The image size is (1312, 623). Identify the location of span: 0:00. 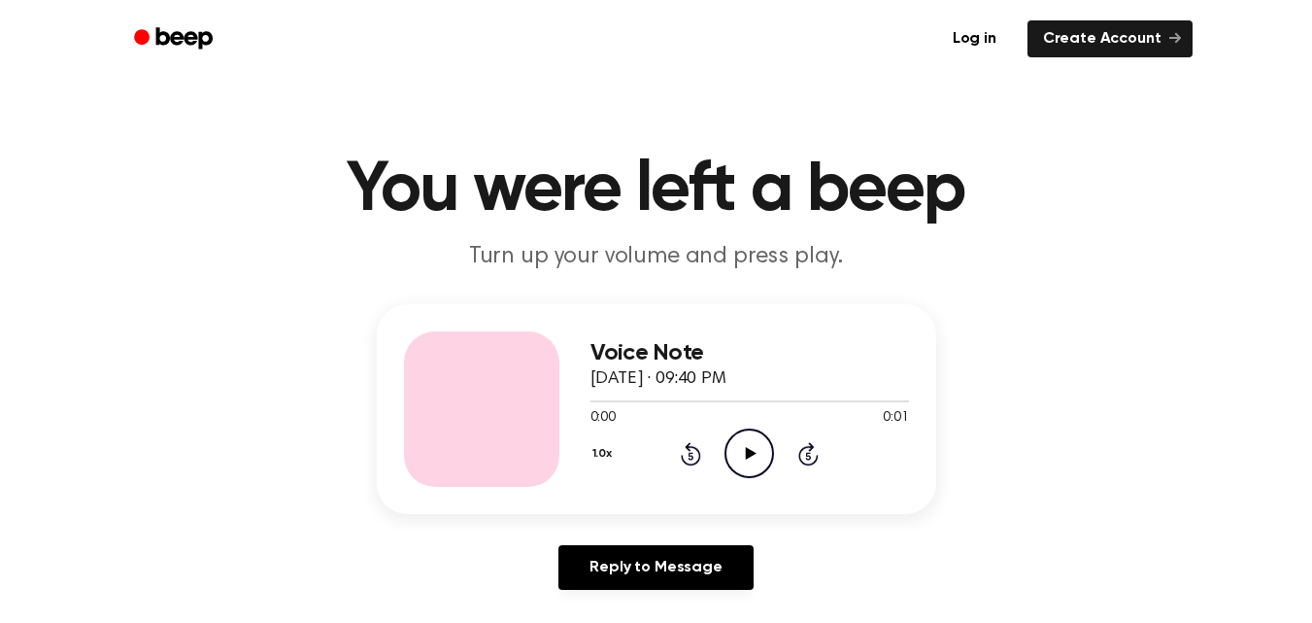
(603, 418).